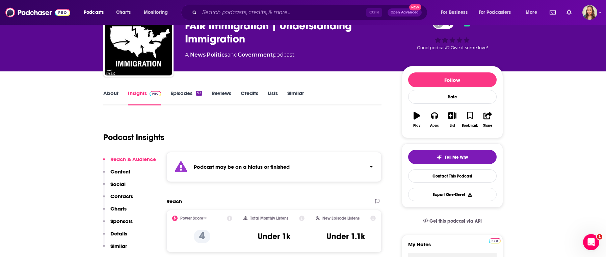 The width and height of the screenshot is (606, 257). I want to click on button: Reach & Audience, so click(129, 162).